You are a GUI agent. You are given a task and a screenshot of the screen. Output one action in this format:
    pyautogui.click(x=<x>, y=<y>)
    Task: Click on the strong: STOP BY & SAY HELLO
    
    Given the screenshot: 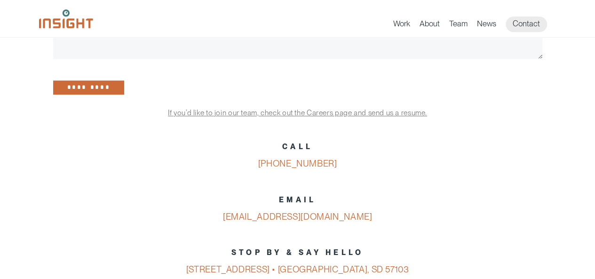 What is the action you would take?
    pyautogui.click(x=297, y=252)
    